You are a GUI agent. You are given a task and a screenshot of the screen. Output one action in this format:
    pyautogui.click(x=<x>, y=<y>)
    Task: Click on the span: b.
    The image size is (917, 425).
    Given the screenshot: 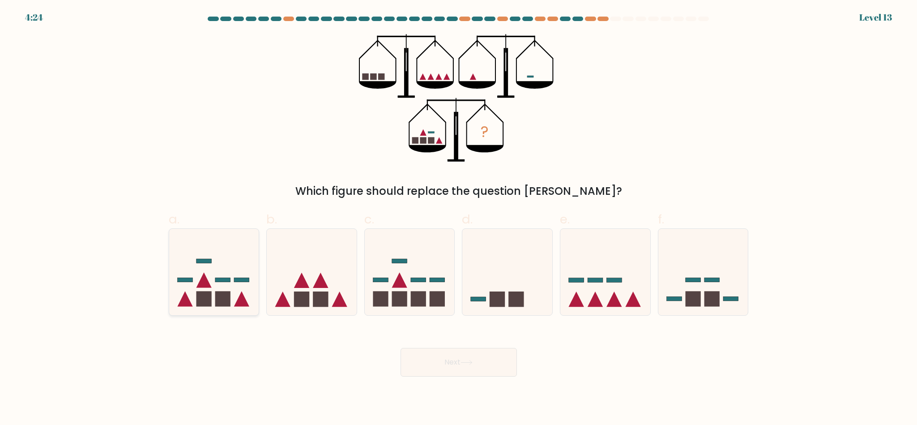 What is the action you would take?
    pyautogui.click(x=272, y=219)
    